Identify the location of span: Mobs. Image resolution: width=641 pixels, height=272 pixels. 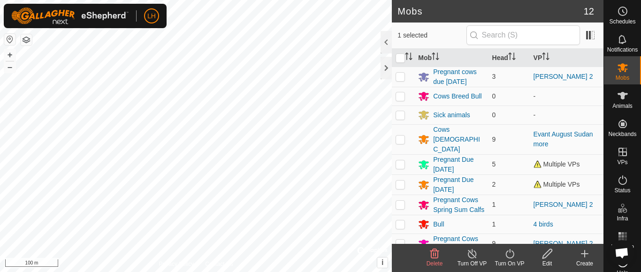
(622, 78).